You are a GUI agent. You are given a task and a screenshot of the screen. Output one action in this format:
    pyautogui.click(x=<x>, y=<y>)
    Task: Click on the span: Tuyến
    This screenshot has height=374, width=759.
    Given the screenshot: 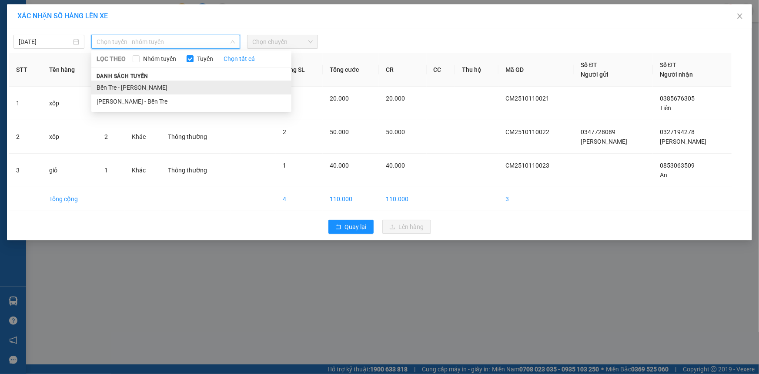 What is the action you would take?
    pyautogui.click(x=205, y=59)
    